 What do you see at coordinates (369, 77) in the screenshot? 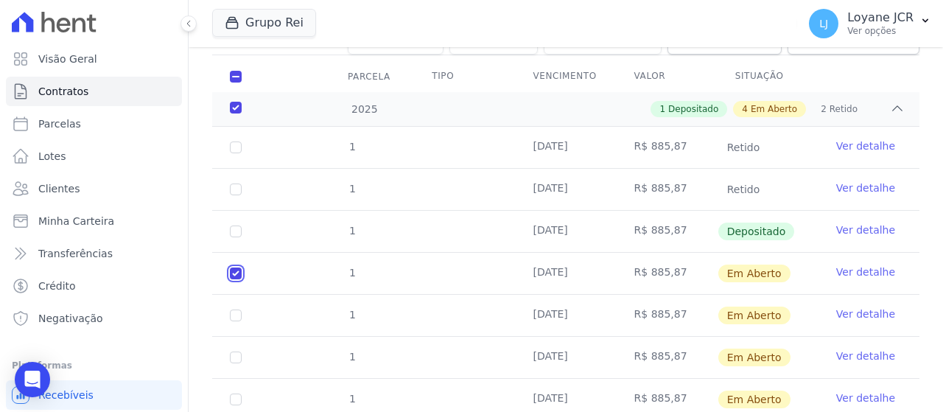
I see `div: Parcela` at bounding box center [369, 77].